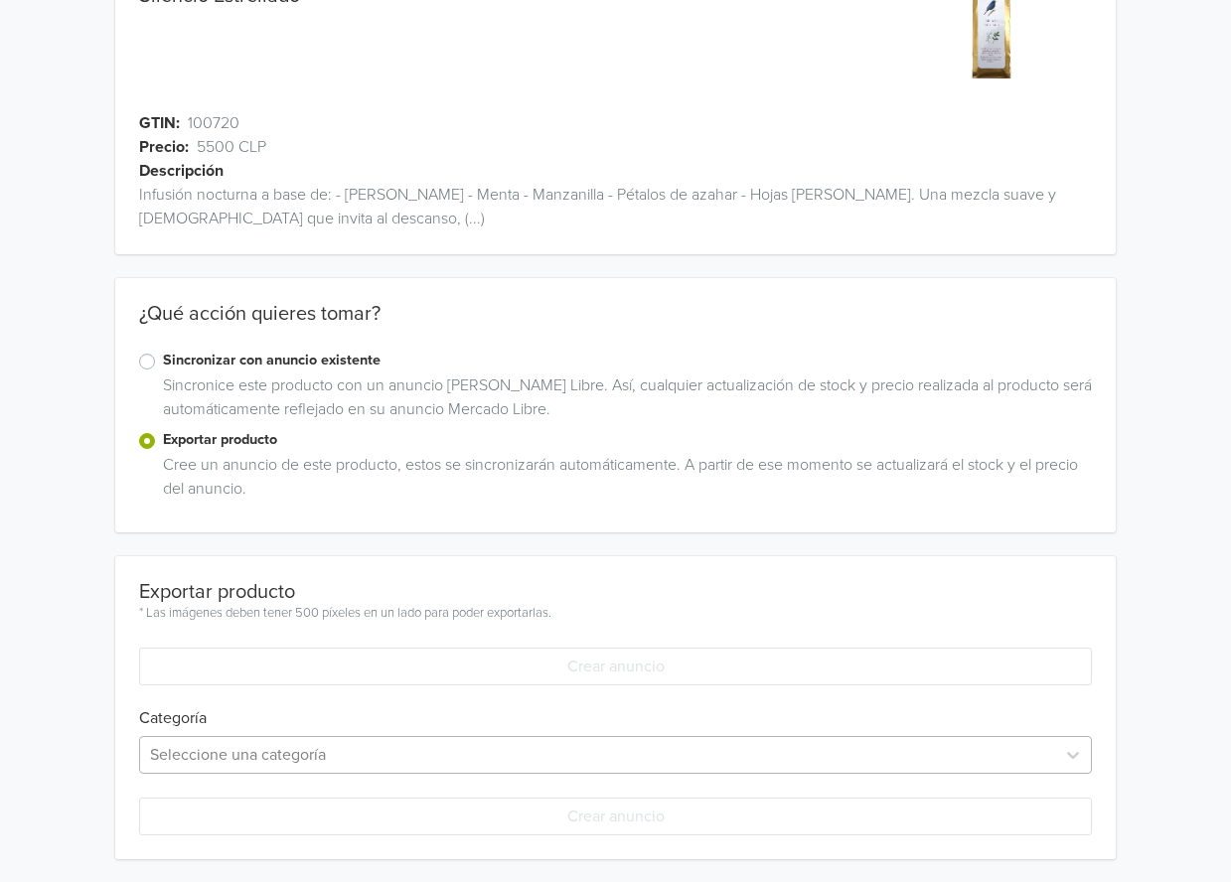  What do you see at coordinates (345, 614) in the screenshot?
I see `div: * Las imágenes deben tener 500 píxeles en un lado para poder exportarlas.` at bounding box center [345, 614].